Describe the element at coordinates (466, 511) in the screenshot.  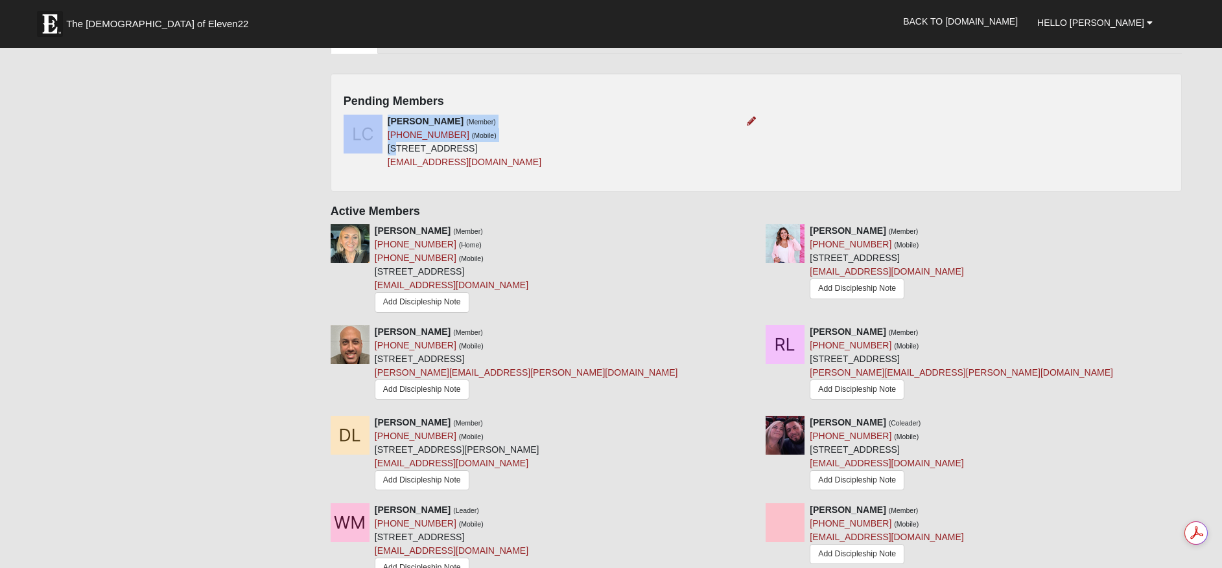
I see `small: (Leader)` at that location.